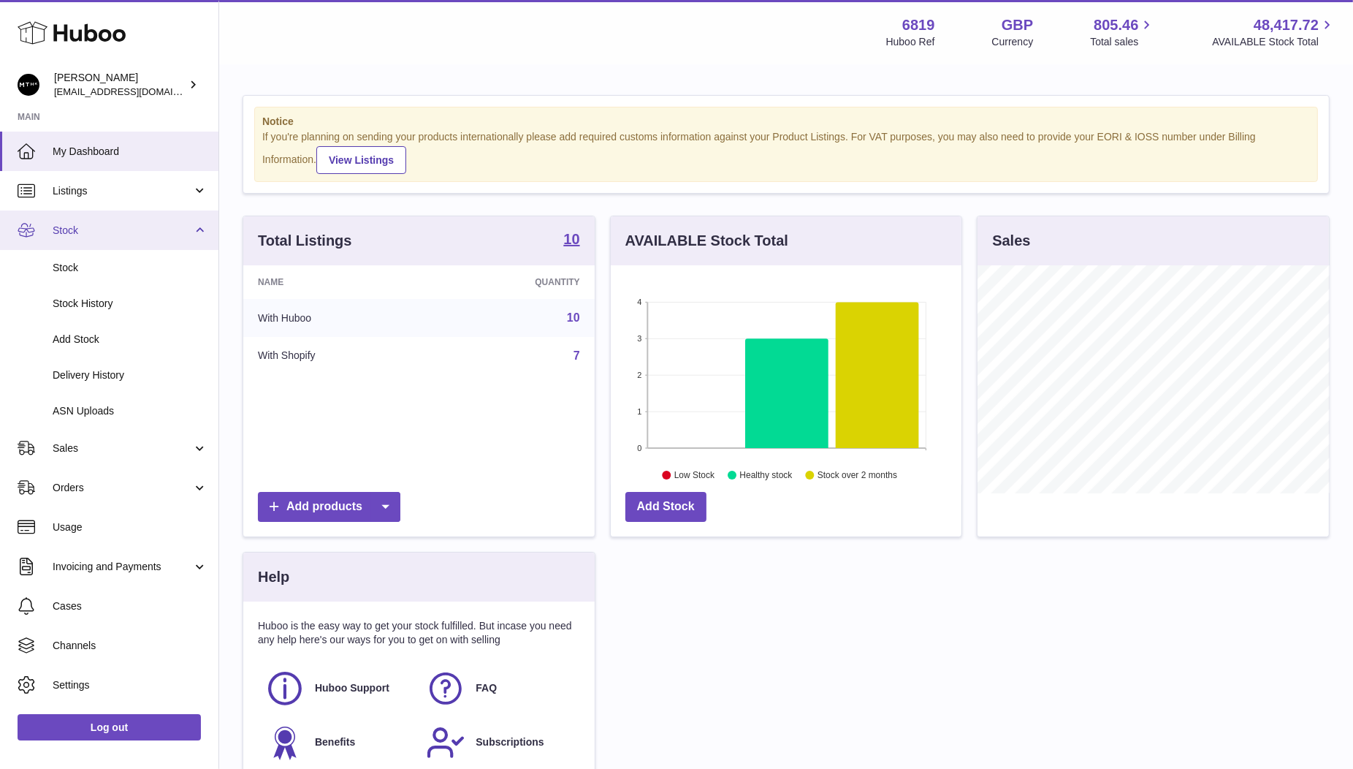 Image resolution: width=1353 pixels, height=769 pixels. I want to click on img: amar@mthk.com, so click(29, 85).